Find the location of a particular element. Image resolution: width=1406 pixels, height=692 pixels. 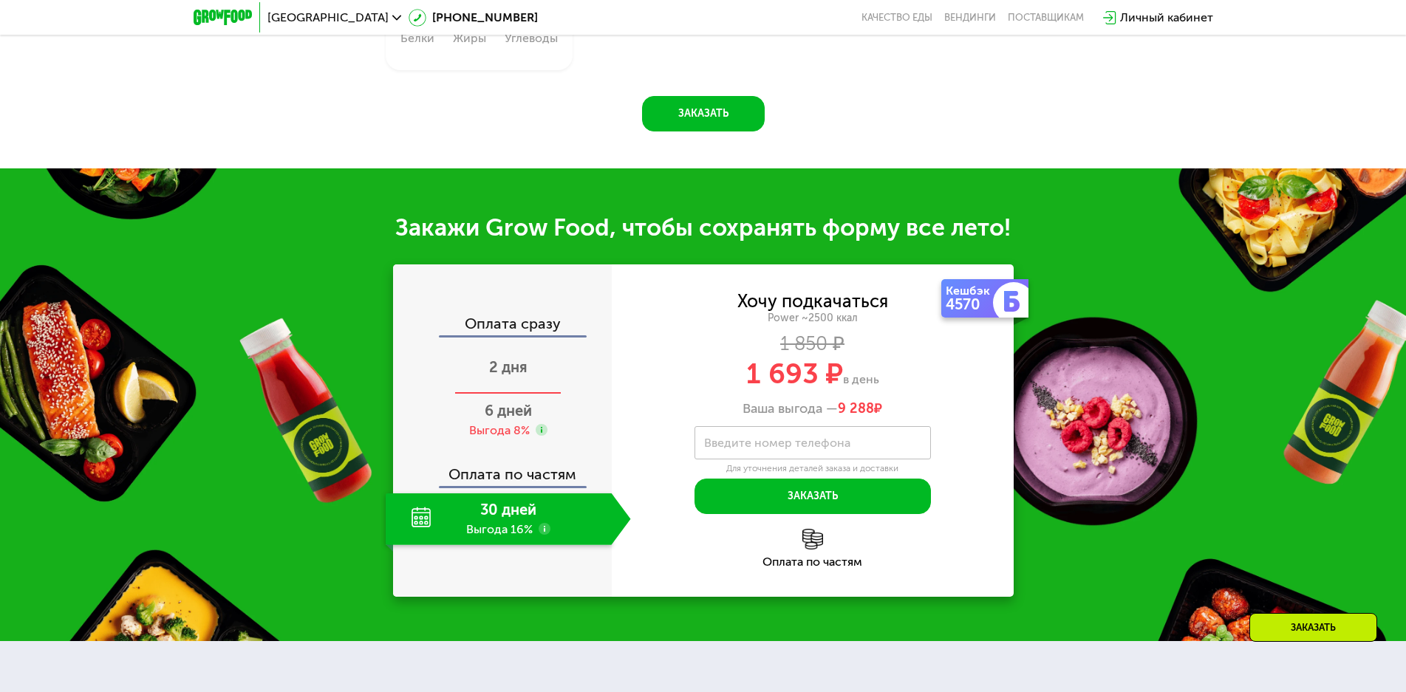

span: 6 дней is located at coordinates (508, 411).